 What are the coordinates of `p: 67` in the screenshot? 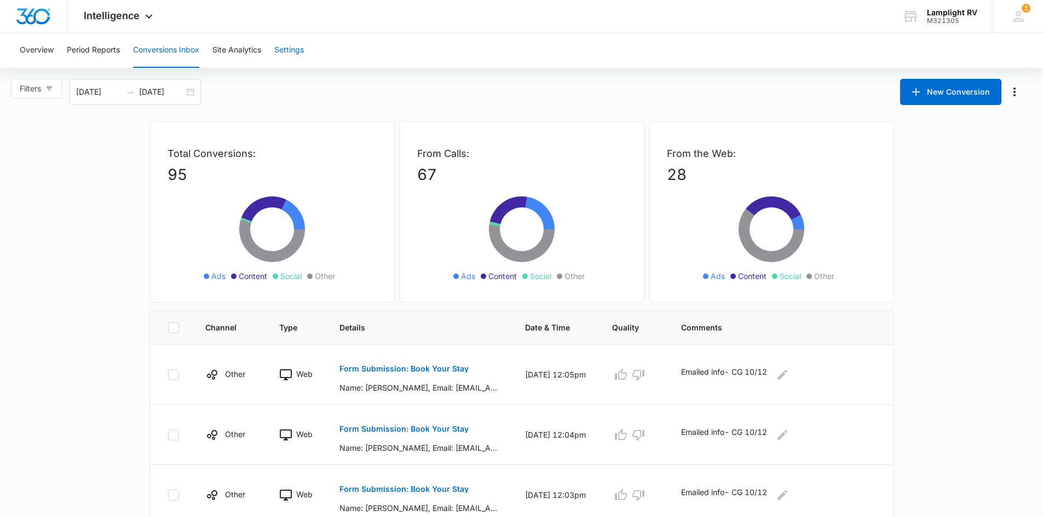 It's located at (522, 175).